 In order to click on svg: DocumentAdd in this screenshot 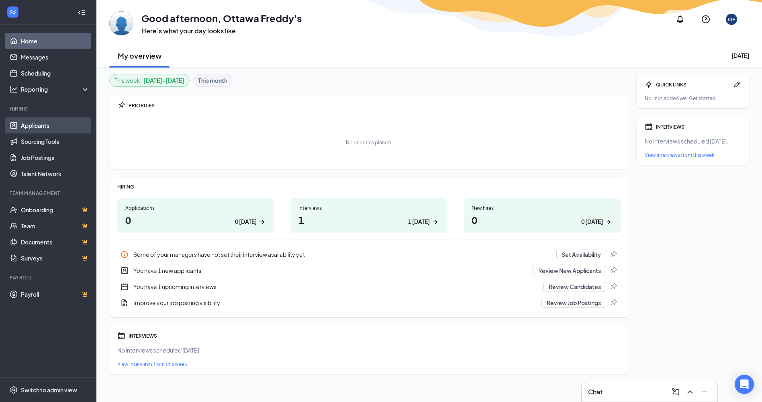, I will do `click(125, 303)`.